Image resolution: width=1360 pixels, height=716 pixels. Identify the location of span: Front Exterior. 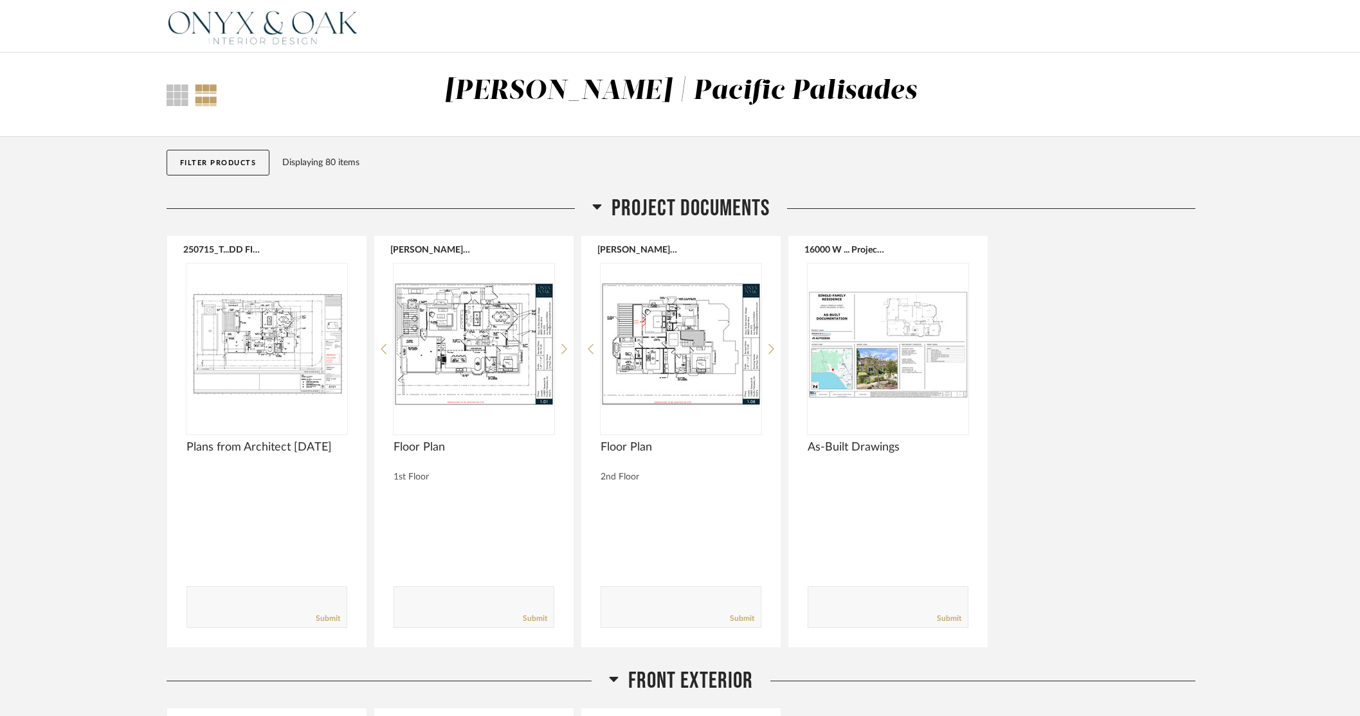
(691, 681).